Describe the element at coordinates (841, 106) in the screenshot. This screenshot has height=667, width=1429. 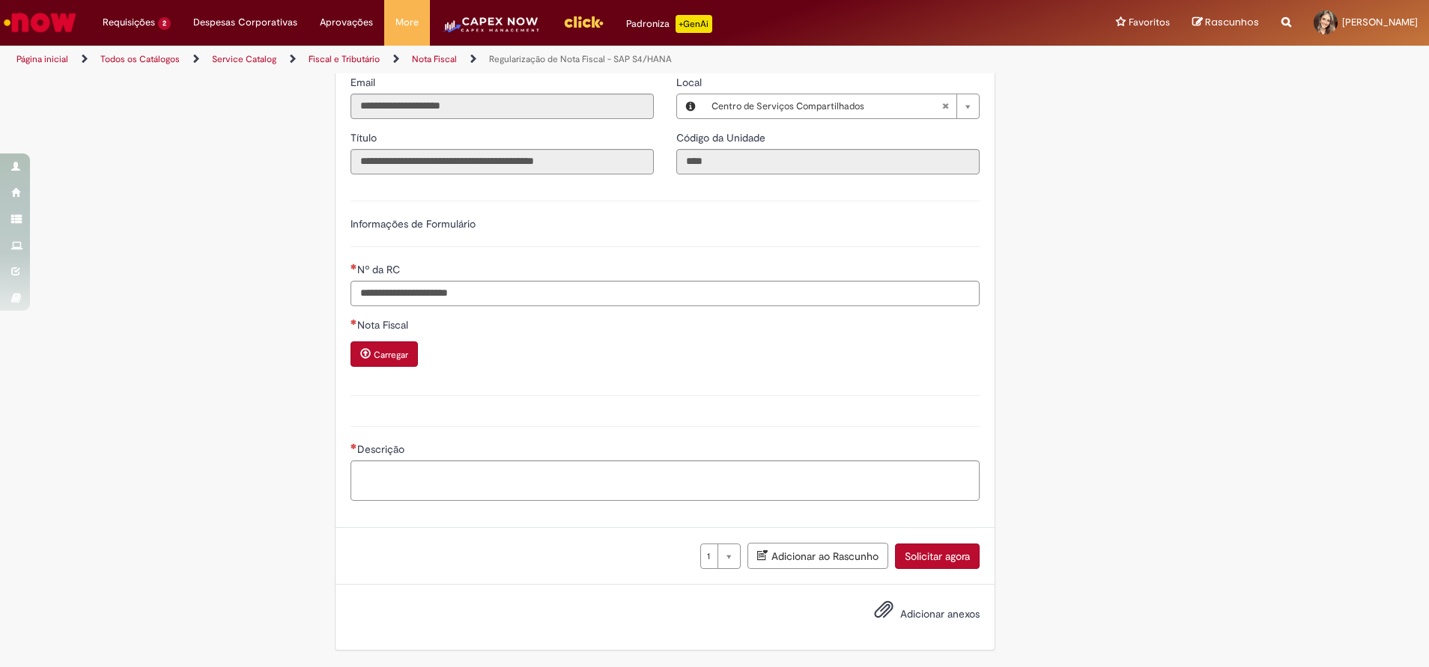
I see `a: Centro de Serviços CompartilhadosLimpar campo Local` at that location.